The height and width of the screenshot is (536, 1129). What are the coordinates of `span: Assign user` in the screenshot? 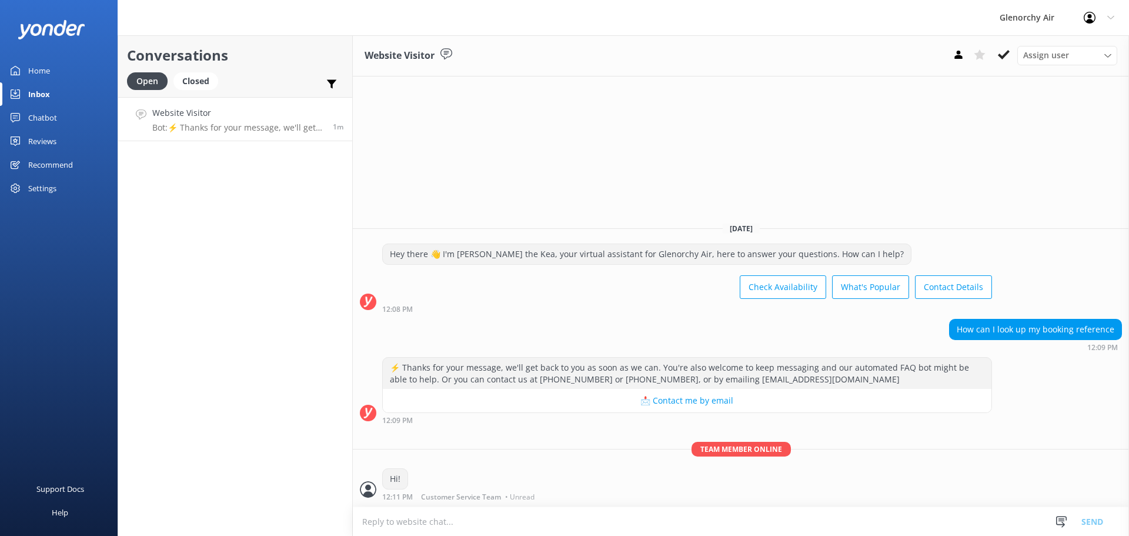 It's located at (1046, 55).